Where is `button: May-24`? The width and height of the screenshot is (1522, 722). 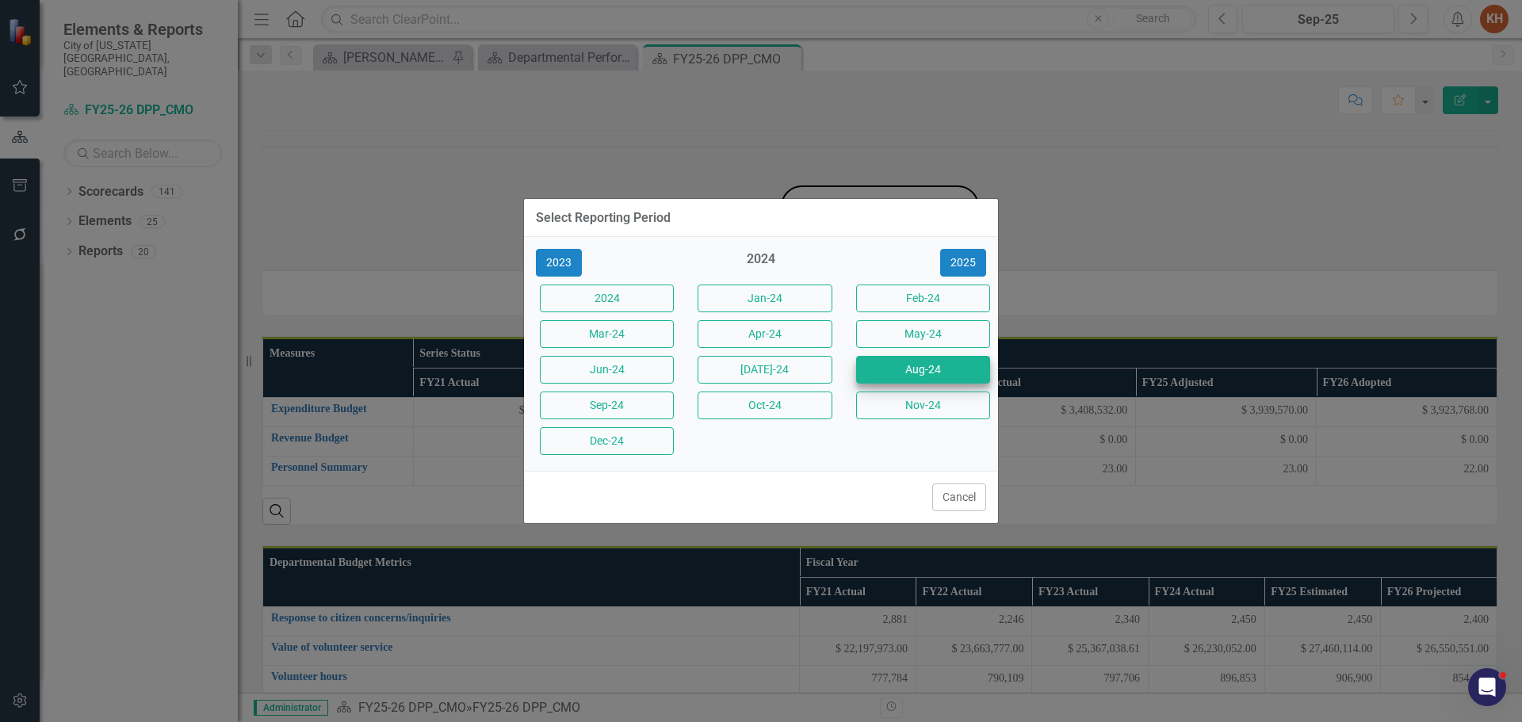
button: May-24 is located at coordinates (923, 334).